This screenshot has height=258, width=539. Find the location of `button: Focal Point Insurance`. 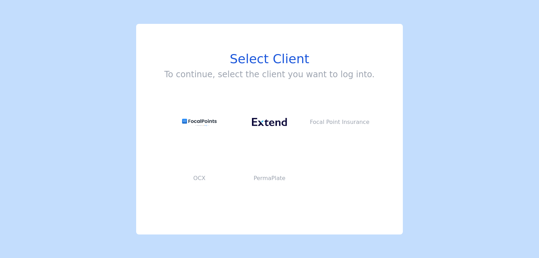

button: Focal Point Insurance is located at coordinates (340, 122).